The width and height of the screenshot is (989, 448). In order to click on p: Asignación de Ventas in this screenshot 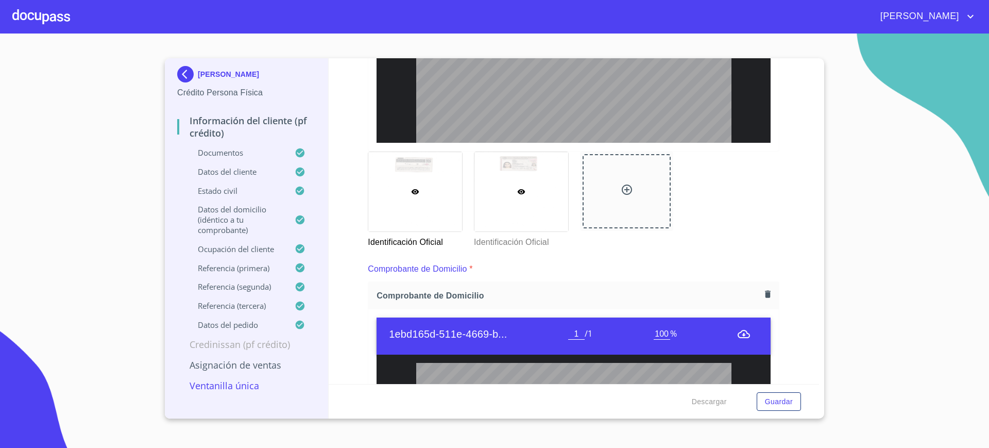, I will do `click(246, 365)`.